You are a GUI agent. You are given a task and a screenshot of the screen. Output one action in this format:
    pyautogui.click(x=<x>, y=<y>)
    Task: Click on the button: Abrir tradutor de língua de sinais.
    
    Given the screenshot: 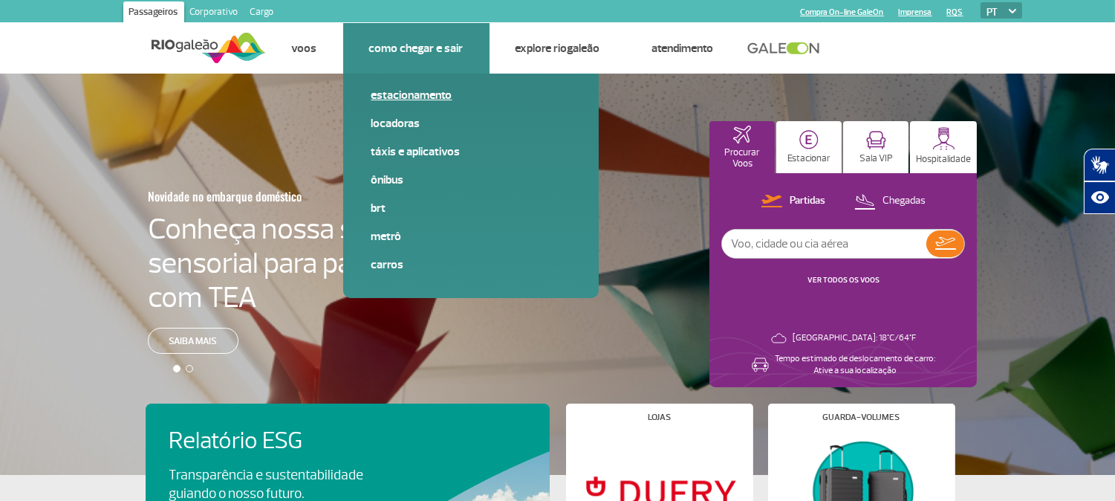 What is the action you would take?
    pyautogui.click(x=1099, y=165)
    